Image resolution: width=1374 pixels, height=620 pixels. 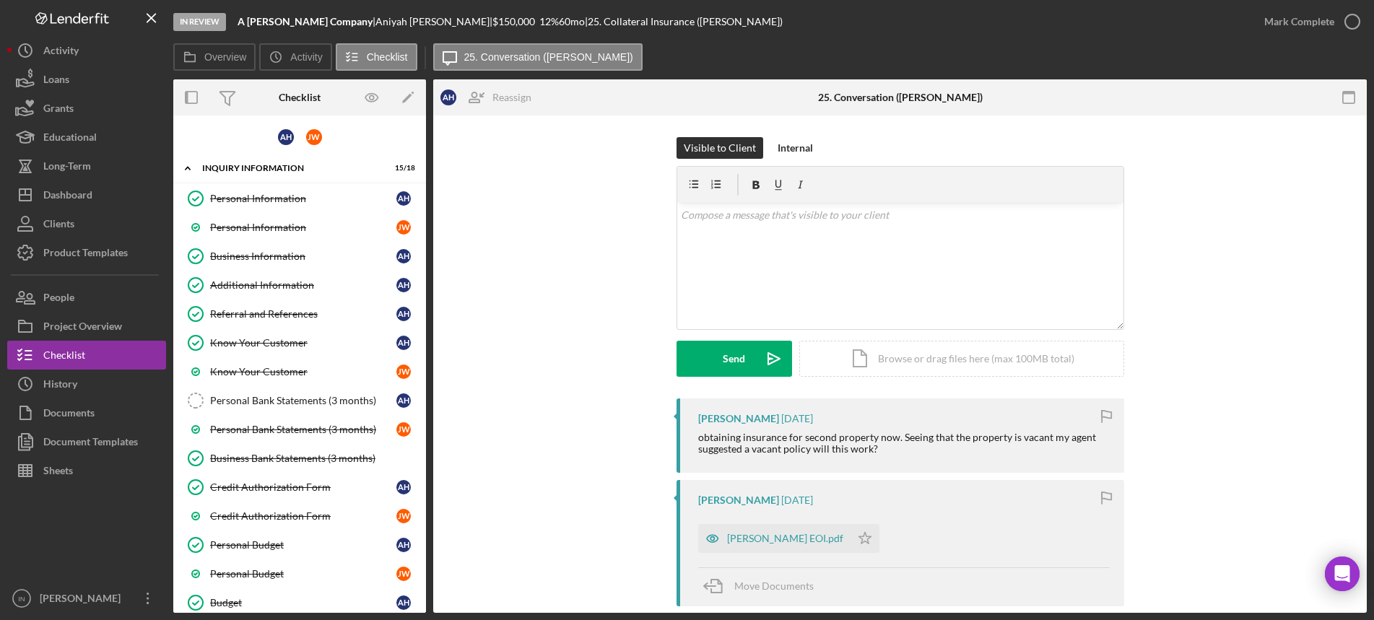 I want to click on div: Send, so click(x=734, y=359).